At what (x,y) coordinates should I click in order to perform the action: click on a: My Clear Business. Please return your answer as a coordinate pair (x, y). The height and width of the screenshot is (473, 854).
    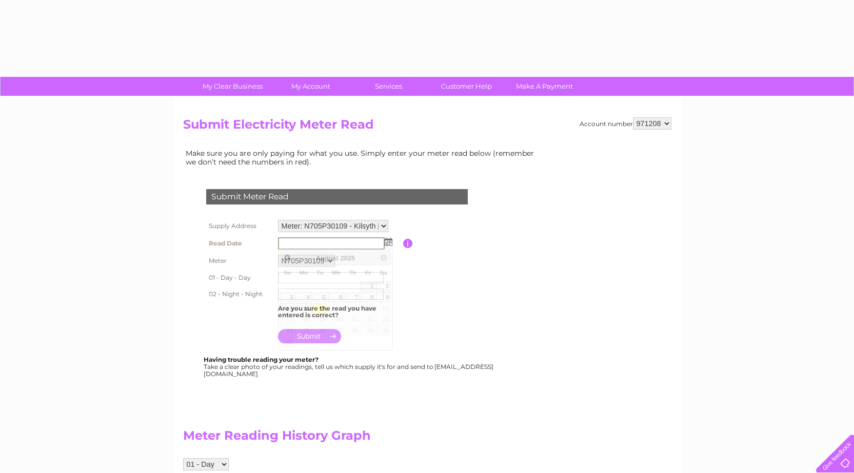
    Looking at the image, I should click on (232, 86).